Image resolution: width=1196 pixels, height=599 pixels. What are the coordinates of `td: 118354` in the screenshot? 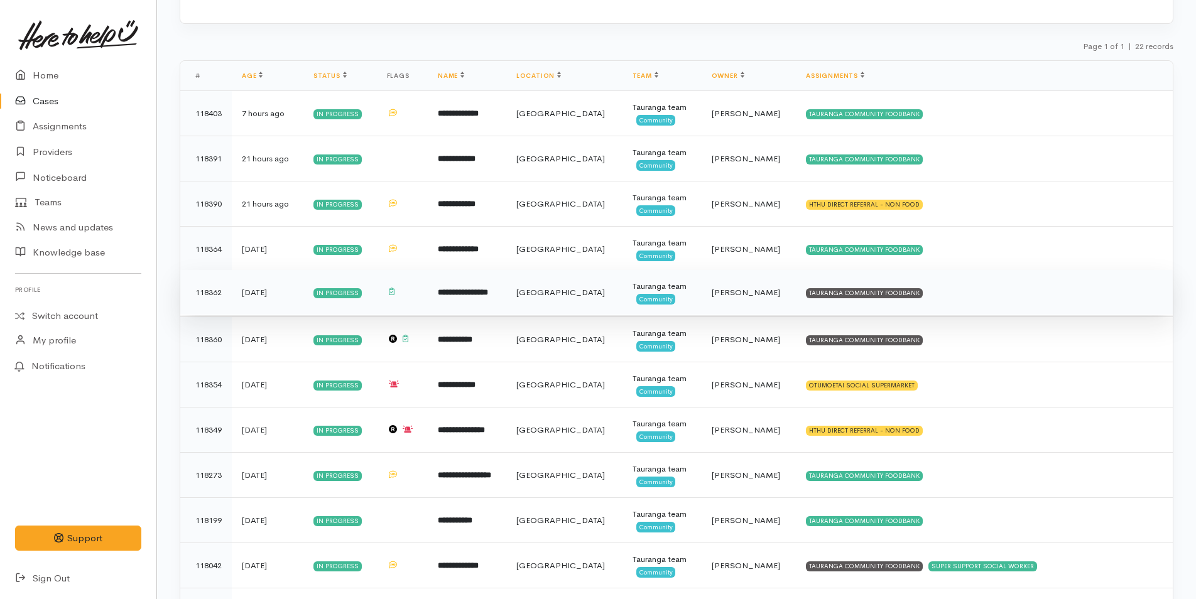 It's located at (206, 385).